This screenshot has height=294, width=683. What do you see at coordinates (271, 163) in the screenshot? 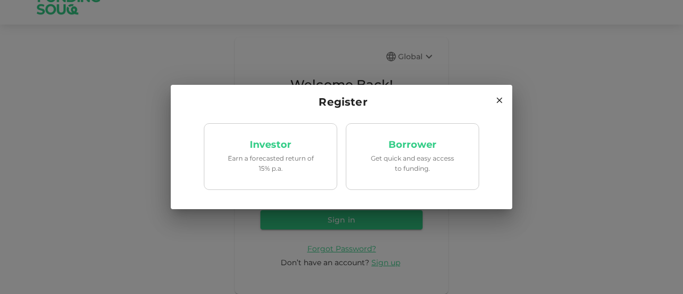
I see `p: Earn a forecasted return of 15% p.a.` at bounding box center [271, 163].